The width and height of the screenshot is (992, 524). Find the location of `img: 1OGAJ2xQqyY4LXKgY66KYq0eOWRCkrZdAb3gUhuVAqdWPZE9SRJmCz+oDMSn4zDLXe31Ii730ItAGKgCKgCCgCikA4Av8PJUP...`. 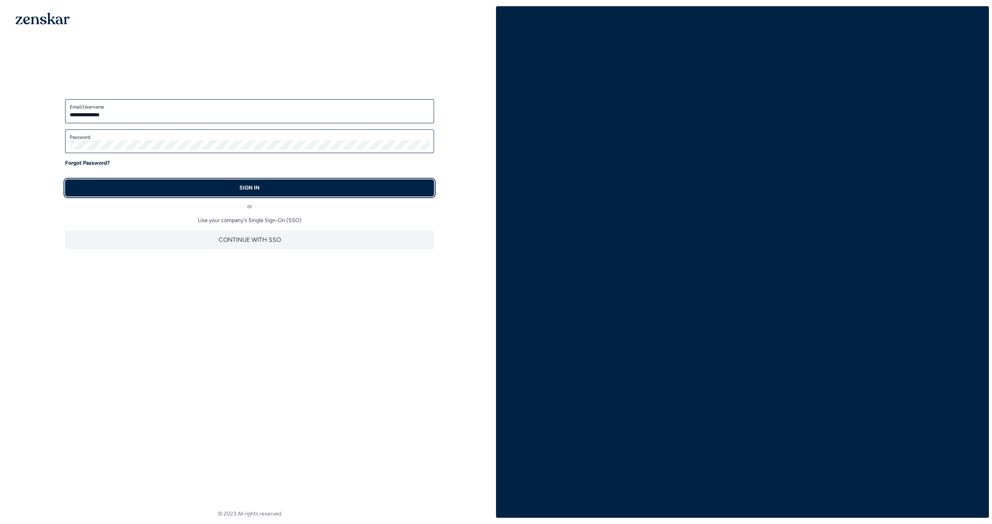

img: 1OGAJ2xQqyY4LXKgY66KYq0eOWRCkrZdAb3gUhuVAqdWPZE9SRJmCz+oDMSn4zDLXe31Ii730ItAGKgCKgCCgCikA4Av8PJUP... is located at coordinates (43, 18).